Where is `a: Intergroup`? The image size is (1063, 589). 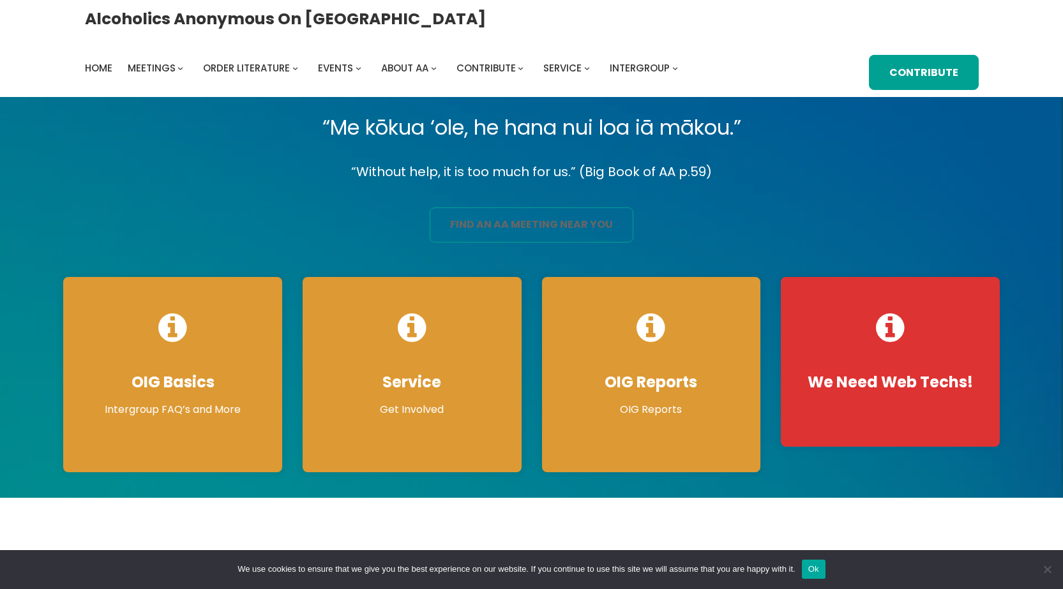
a: Intergroup is located at coordinates (640, 68).